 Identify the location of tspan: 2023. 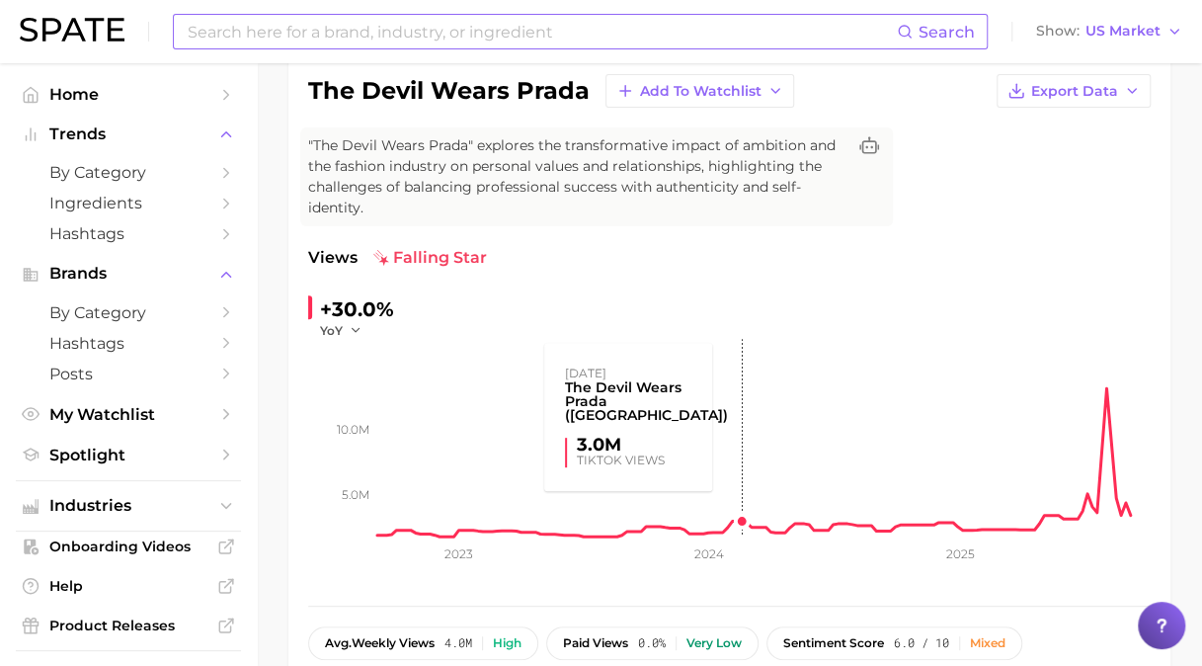
(458, 553).